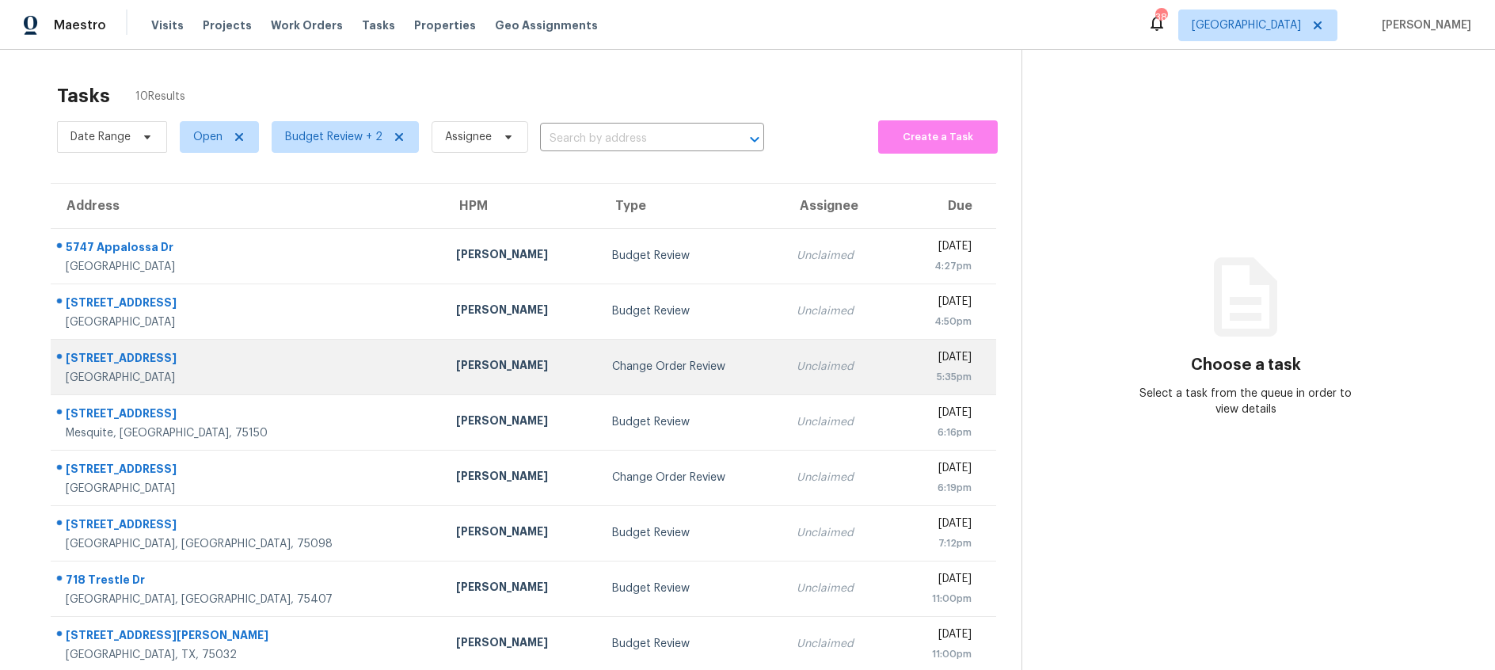 This screenshot has width=1495, height=670. What do you see at coordinates (939, 543) in the screenshot?
I see `div: 7:12pm` at bounding box center [939, 543].